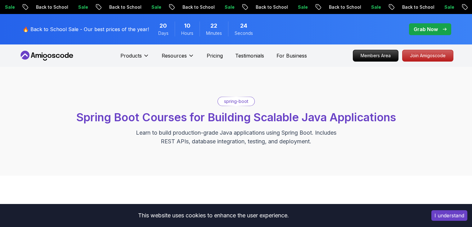 This screenshot has height=227, width=472. I want to click on button: Resources, so click(178, 58).